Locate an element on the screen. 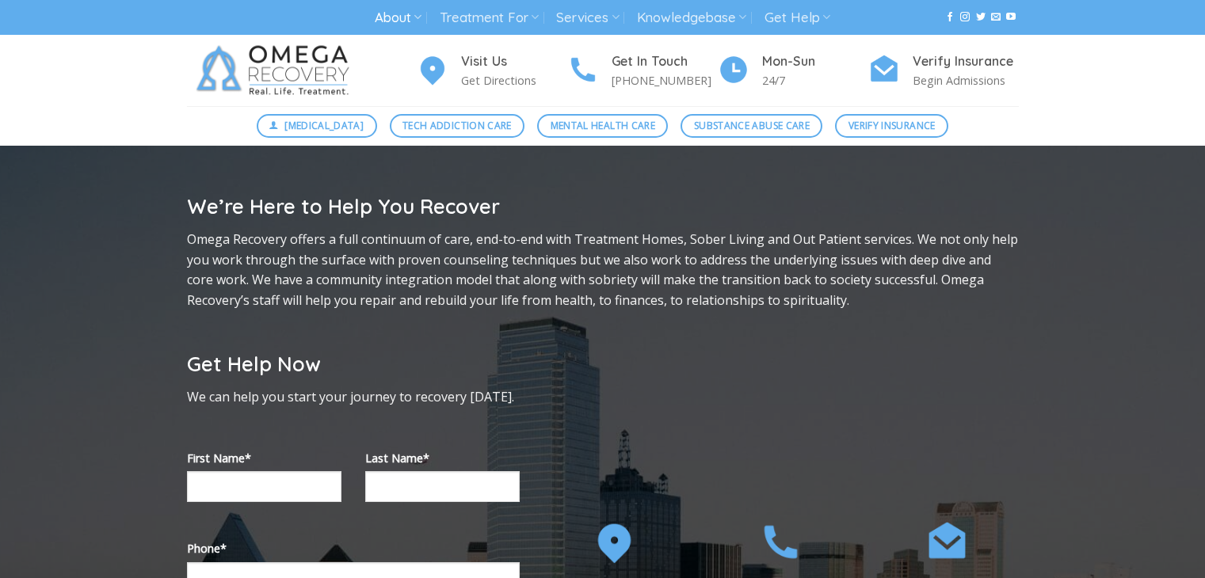 The width and height of the screenshot is (1205, 578). h2: Get Help Now is located at coordinates (353, 364).